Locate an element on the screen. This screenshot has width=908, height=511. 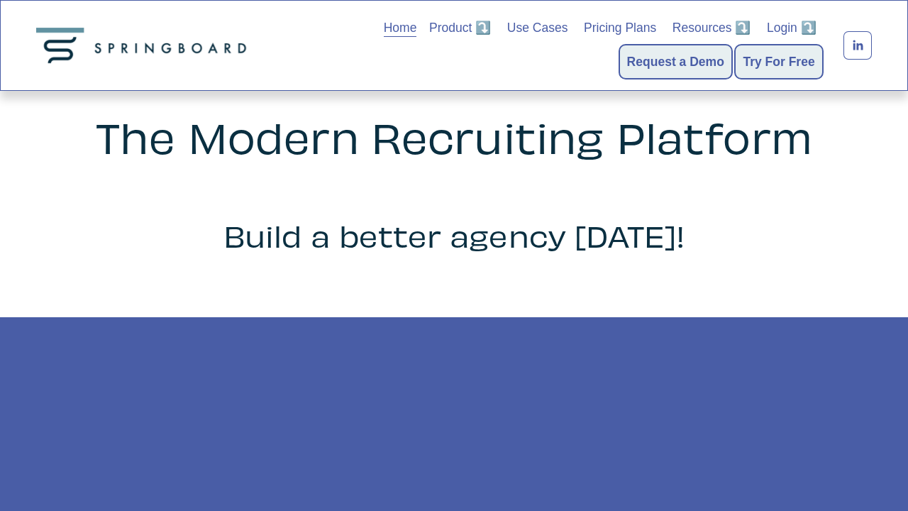
span: Login ⤵️ is located at coordinates (792, 28).